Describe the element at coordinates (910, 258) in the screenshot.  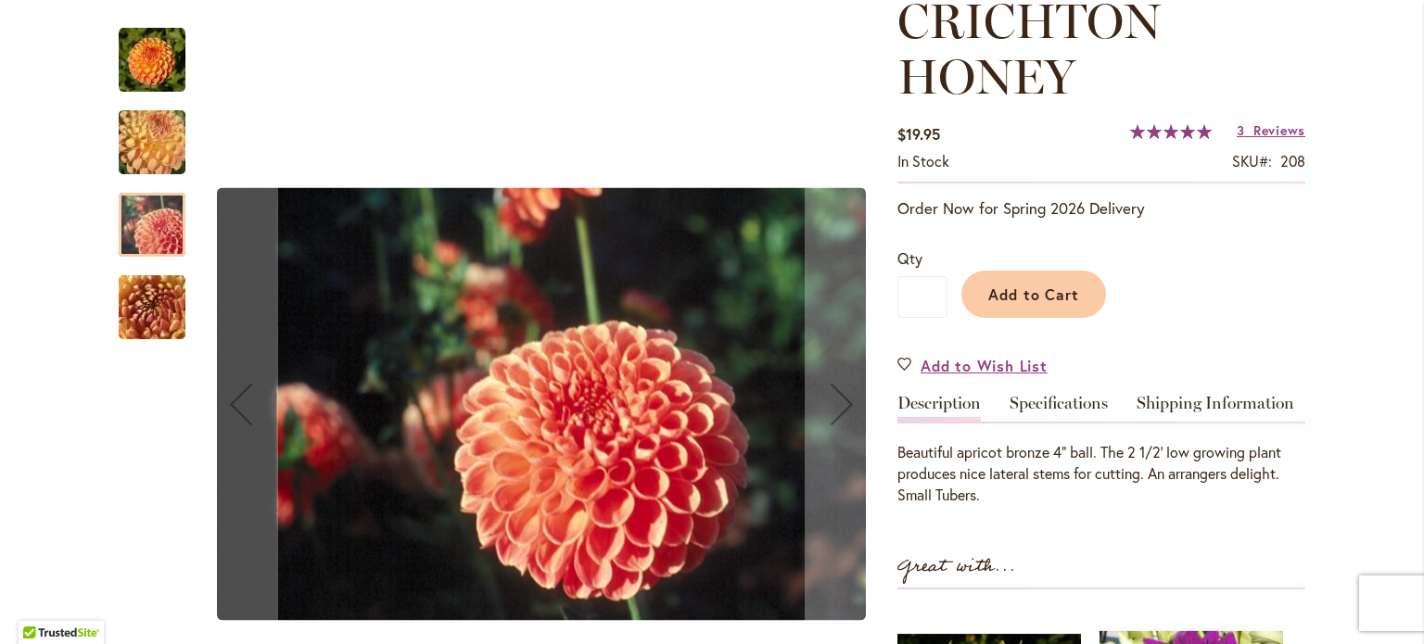
I see `span: Qty` at that location.